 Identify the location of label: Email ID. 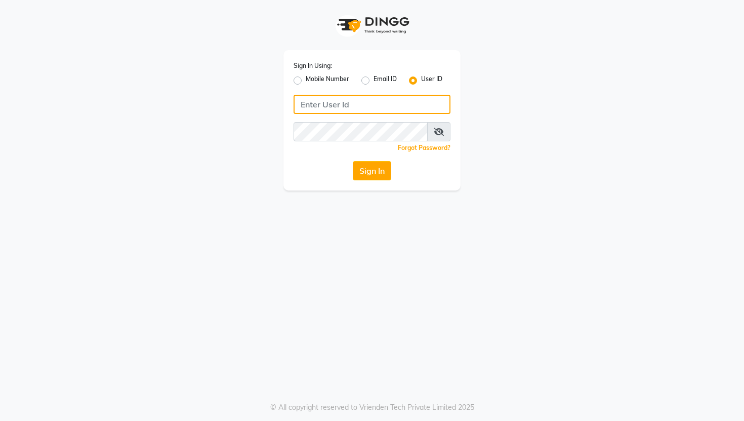
(385, 81).